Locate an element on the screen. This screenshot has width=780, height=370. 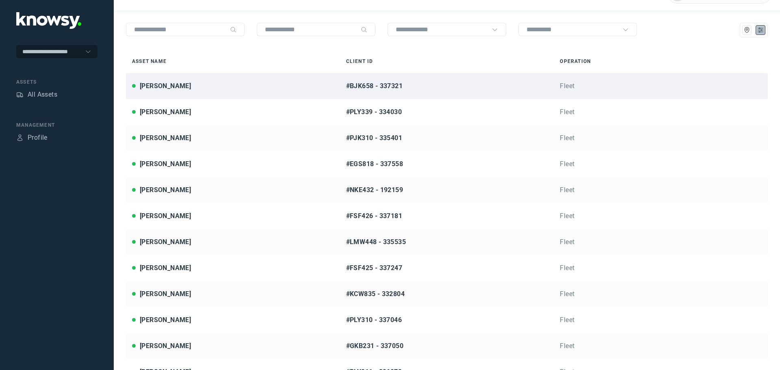
div: #PLY310 - 337046 is located at coordinates (447, 320).